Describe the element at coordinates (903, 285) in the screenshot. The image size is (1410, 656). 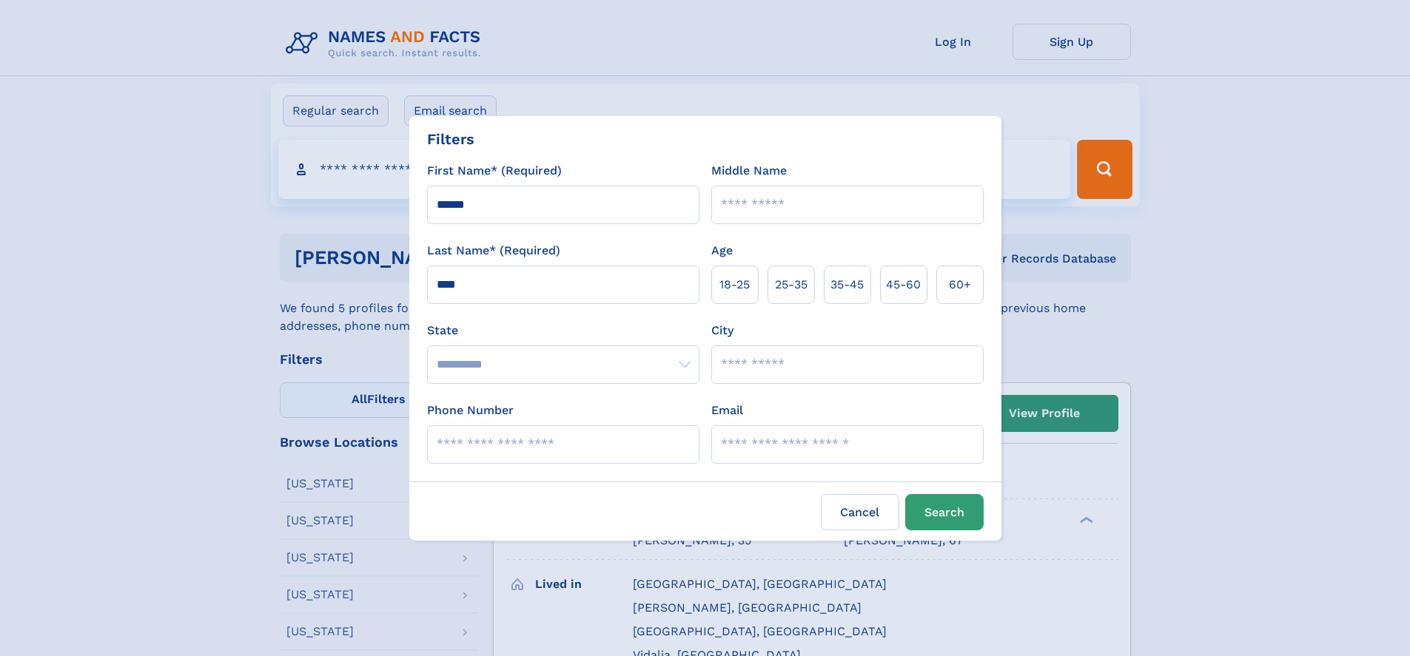
I see `span: 45‑60` at that location.